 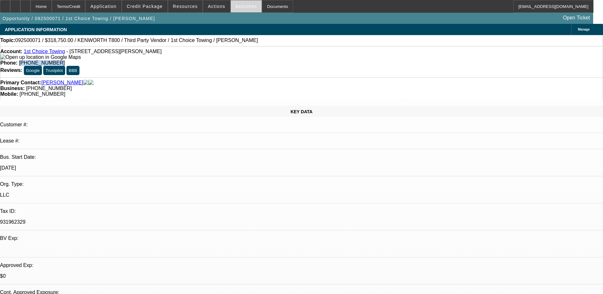 I want to click on span: KEY DATA, so click(x=302, y=112).